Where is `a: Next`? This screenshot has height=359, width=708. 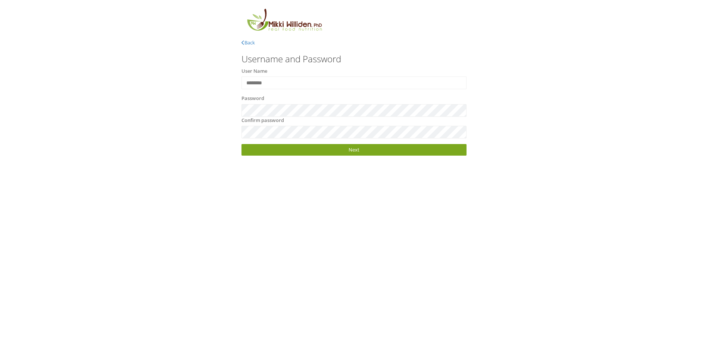
a: Next is located at coordinates (354, 150).